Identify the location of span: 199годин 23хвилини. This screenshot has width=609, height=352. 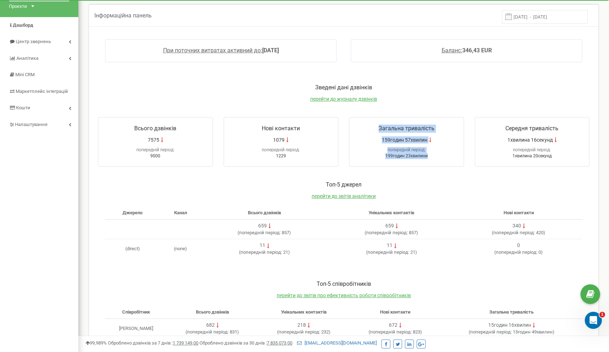
(406, 156).